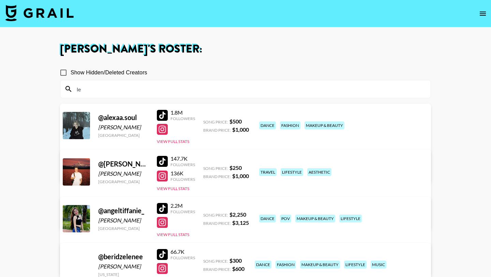 This screenshot has width=491, height=277. Describe the element at coordinates (285, 218) in the screenshot. I see `div: pov` at that location.